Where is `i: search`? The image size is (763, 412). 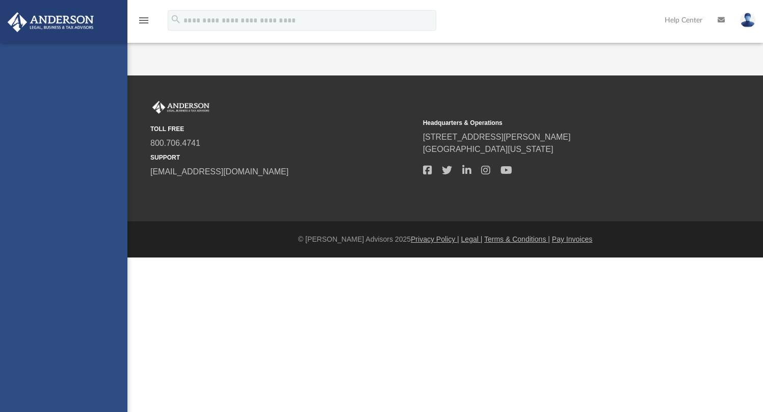 i: search is located at coordinates (176, 19).